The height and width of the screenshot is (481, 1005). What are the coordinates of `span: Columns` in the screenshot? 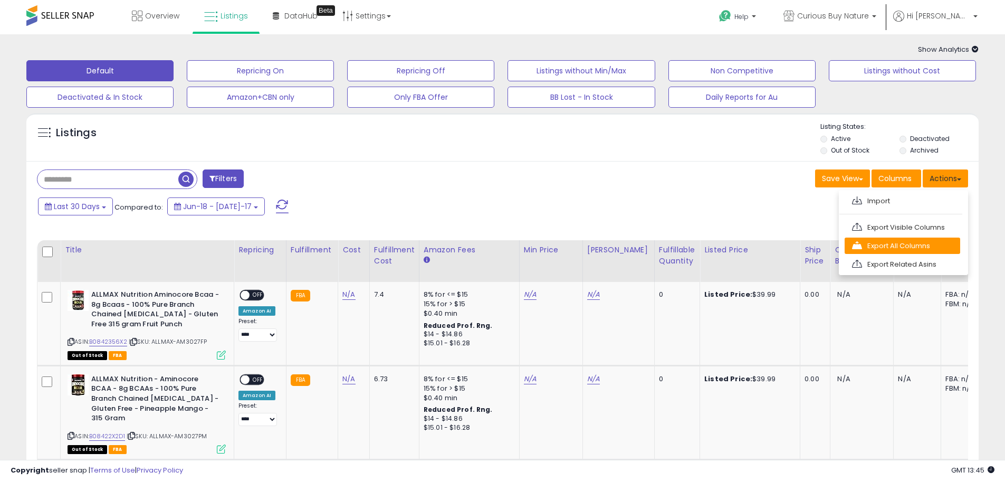 It's located at (895, 178).